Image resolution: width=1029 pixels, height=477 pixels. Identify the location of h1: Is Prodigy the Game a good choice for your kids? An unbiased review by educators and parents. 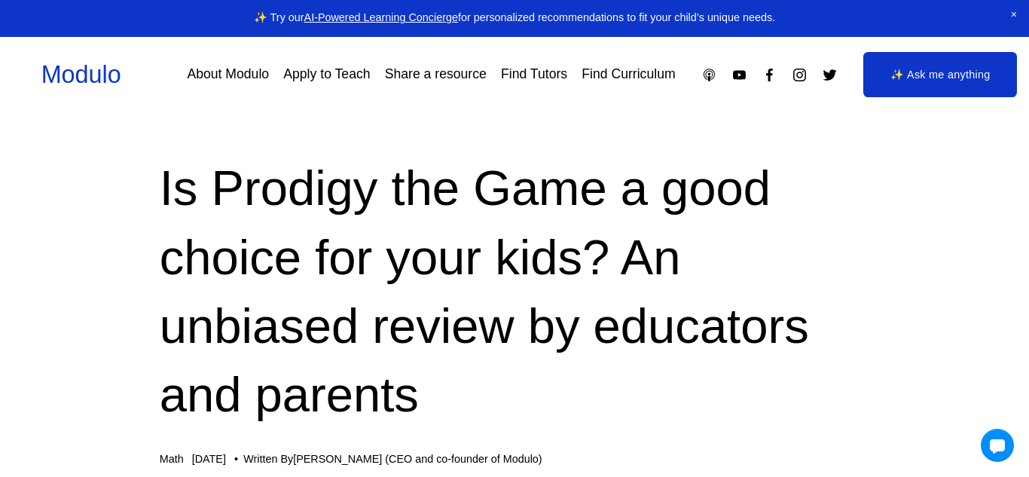
(514, 291).